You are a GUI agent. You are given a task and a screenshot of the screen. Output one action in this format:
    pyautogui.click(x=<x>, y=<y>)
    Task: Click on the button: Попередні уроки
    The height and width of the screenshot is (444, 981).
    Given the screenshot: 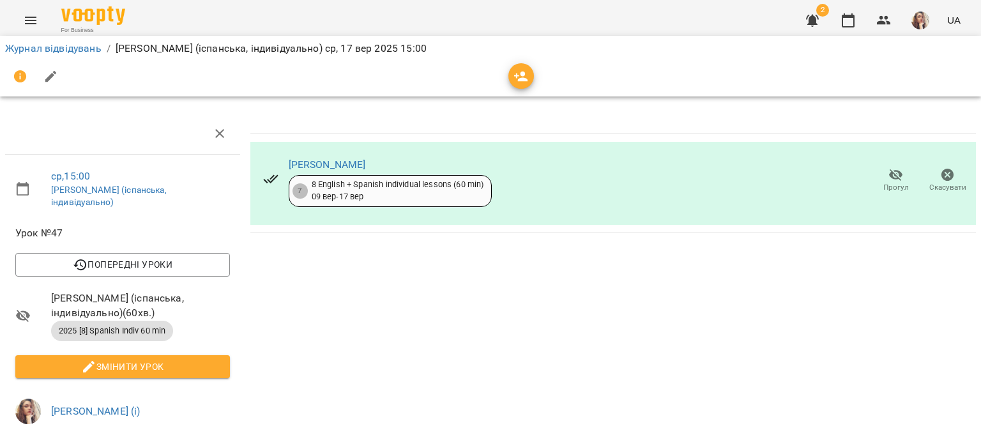 What is the action you would take?
    pyautogui.click(x=123, y=265)
    